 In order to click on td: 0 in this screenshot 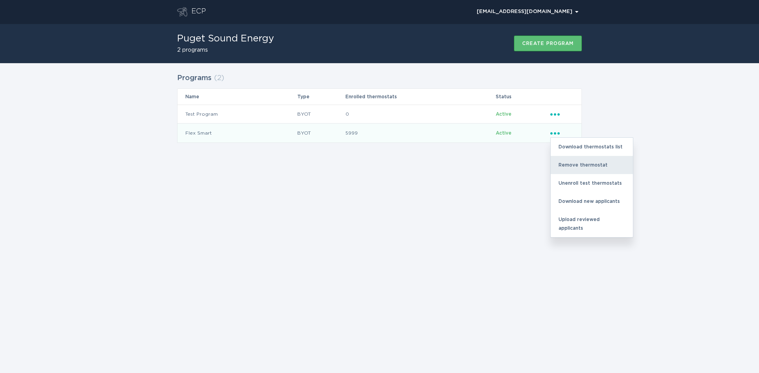, I will do `click(420, 114)`.